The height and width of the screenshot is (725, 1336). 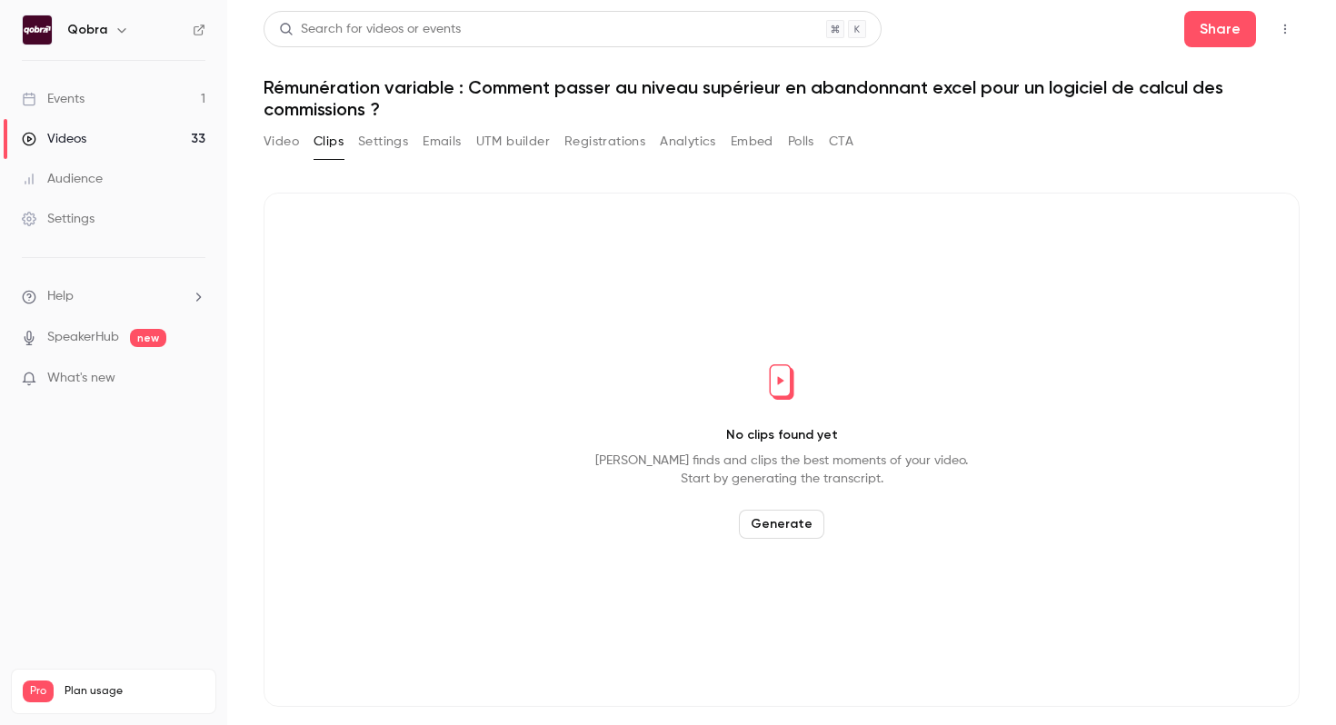 I want to click on span: new, so click(x=148, y=338).